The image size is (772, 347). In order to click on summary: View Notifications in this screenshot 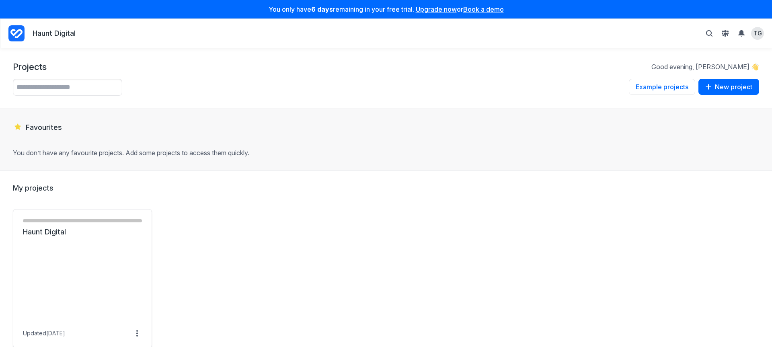, I will do `click(743, 33)`.